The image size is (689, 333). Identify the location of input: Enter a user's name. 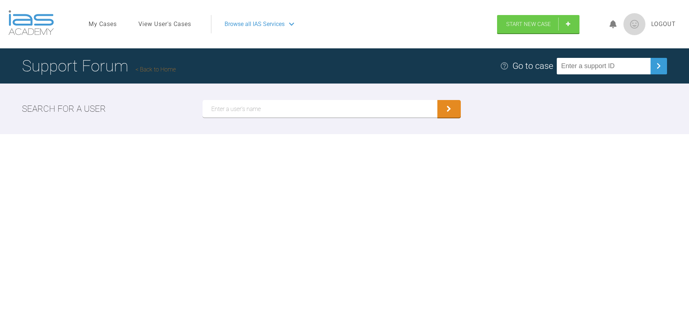
(320, 109).